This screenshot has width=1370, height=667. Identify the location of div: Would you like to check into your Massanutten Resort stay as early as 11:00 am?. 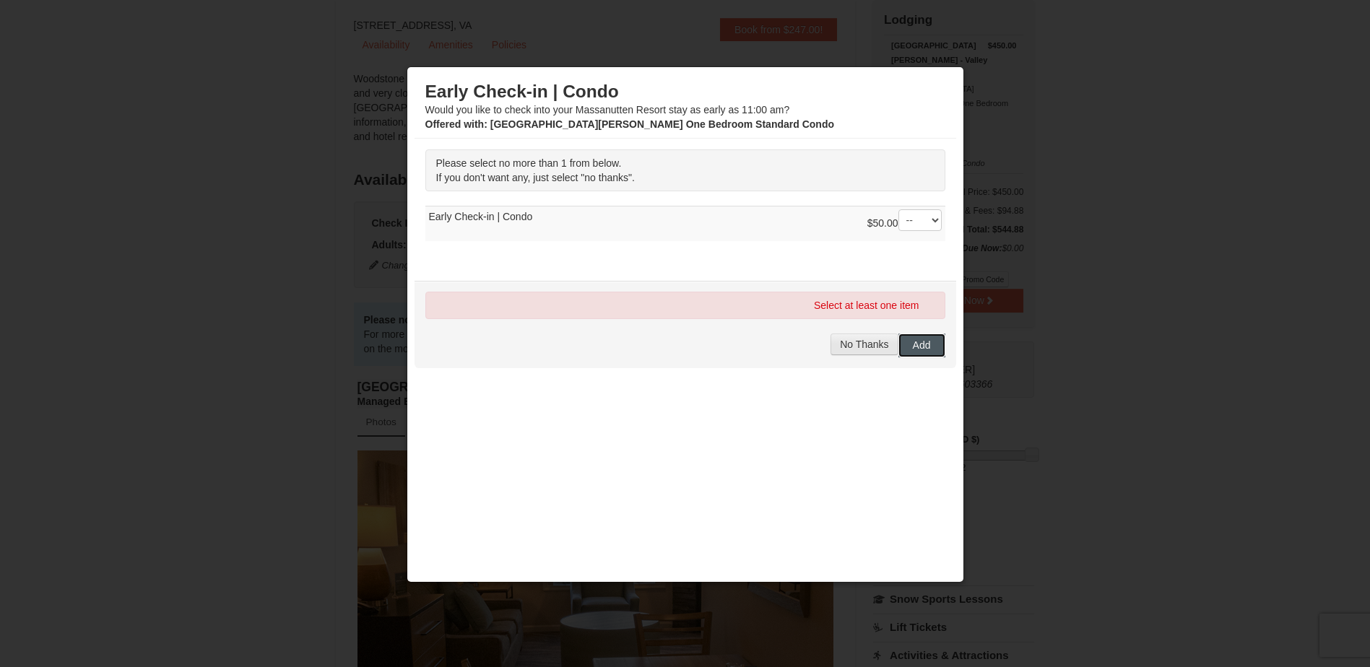
(685, 106).